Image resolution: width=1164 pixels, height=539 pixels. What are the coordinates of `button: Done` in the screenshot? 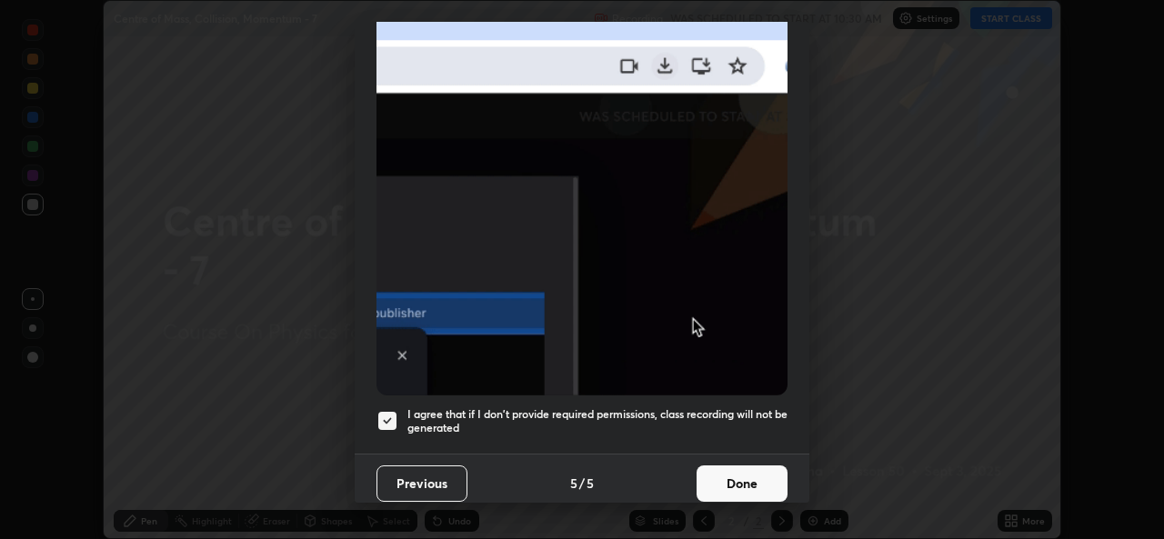 It's located at (742, 484).